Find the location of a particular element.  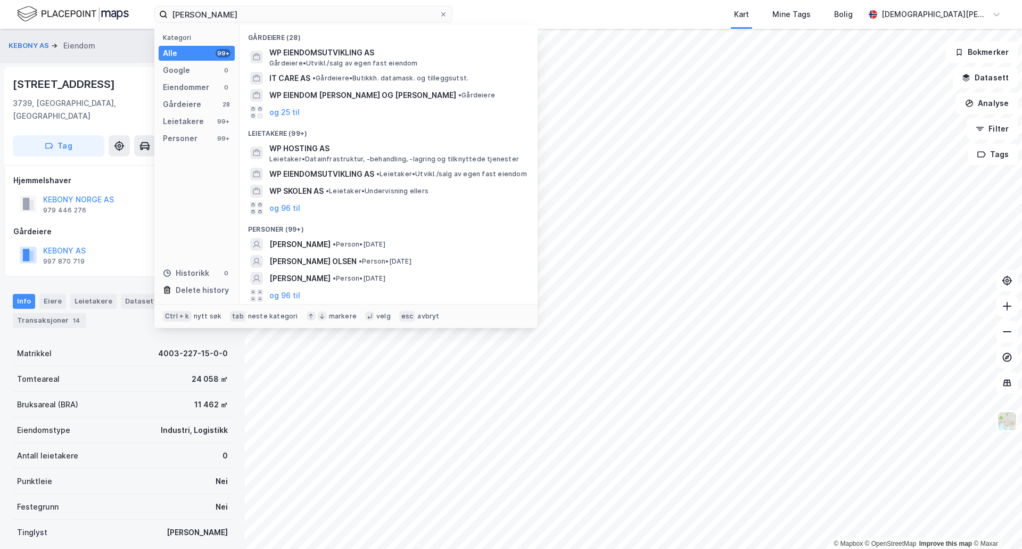

div: Industri, Logistikk is located at coordinates (194, 430).